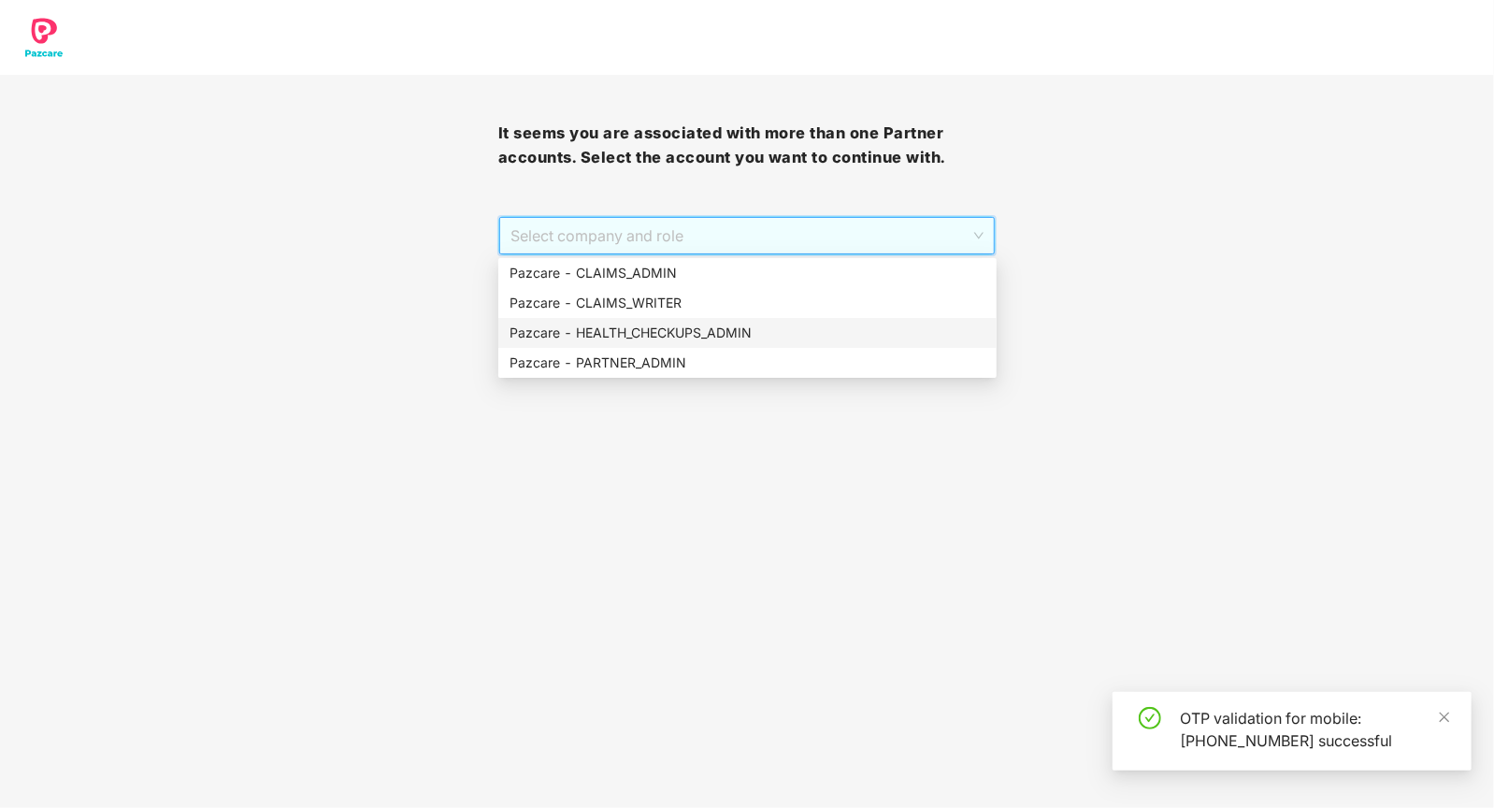 The width and height of the screenshot is (1494, 808). What do you see at coordinates (1445, 717) in the screenshot?
I see `span: close` at bounding box center [1445, 717].